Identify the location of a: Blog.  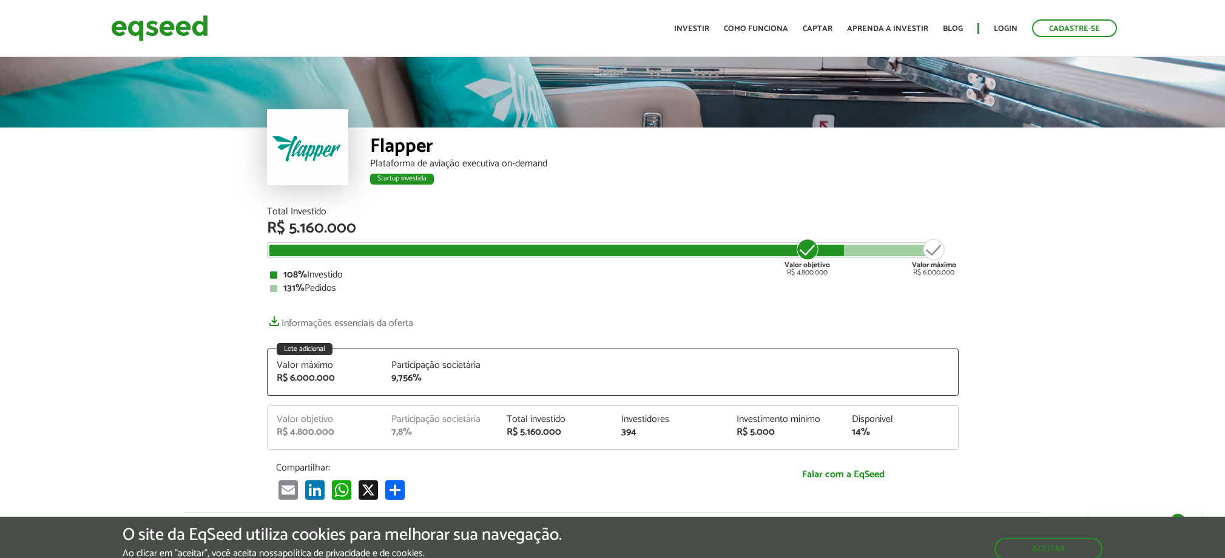
(953, 29).